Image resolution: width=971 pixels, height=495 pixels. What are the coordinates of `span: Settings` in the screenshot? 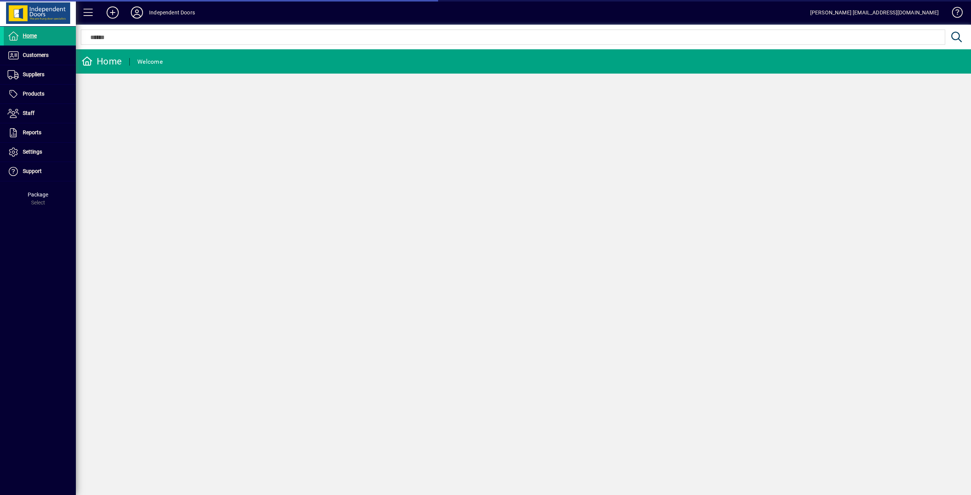 It's located at (32, 152).